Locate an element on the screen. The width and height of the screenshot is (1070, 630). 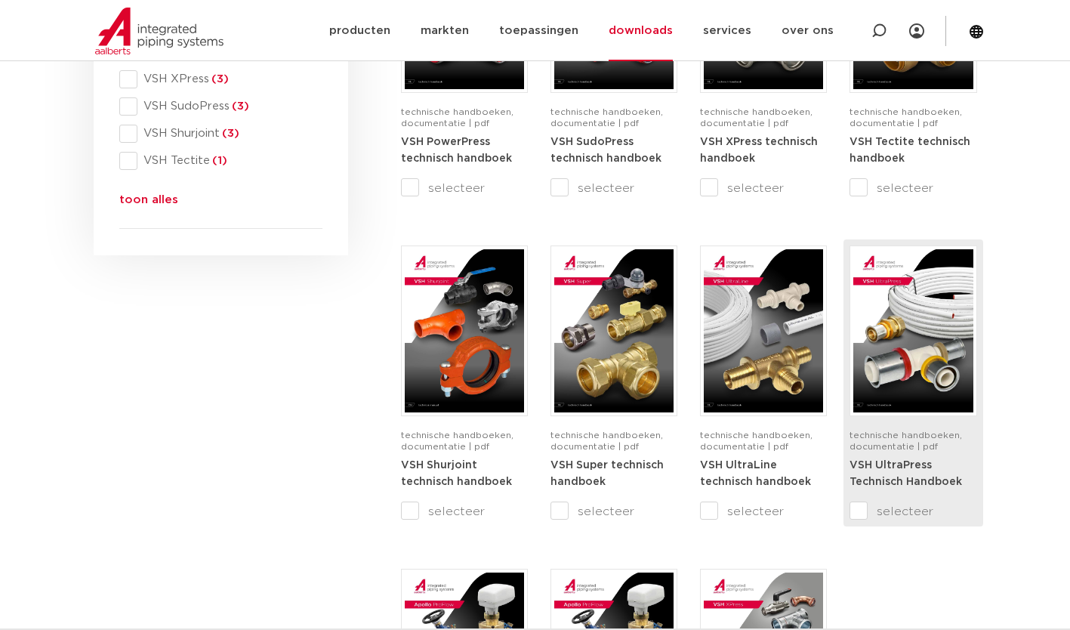
span: VSH XPress is located at coordinates (230, 79).